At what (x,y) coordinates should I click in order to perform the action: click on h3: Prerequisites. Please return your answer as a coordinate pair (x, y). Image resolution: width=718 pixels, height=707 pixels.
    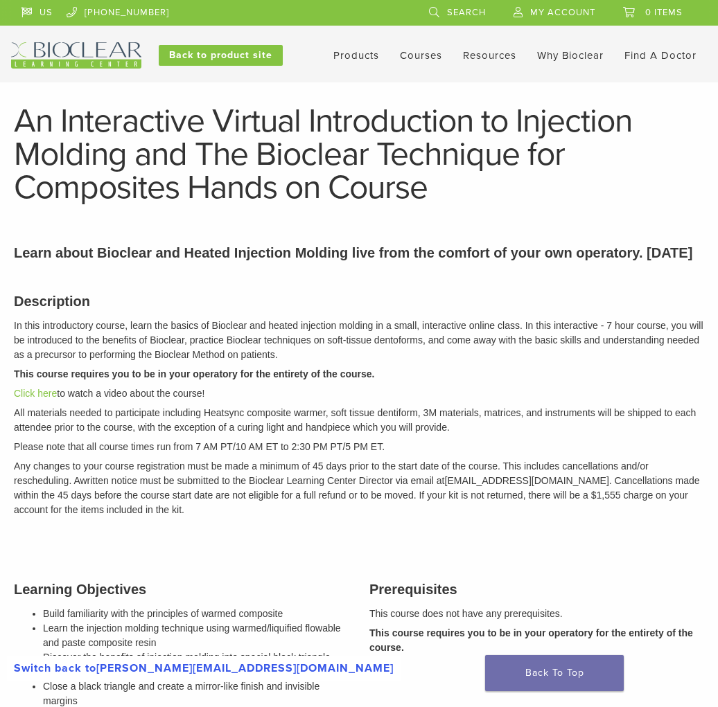
    Looking at the image, I should click on (536, 590).